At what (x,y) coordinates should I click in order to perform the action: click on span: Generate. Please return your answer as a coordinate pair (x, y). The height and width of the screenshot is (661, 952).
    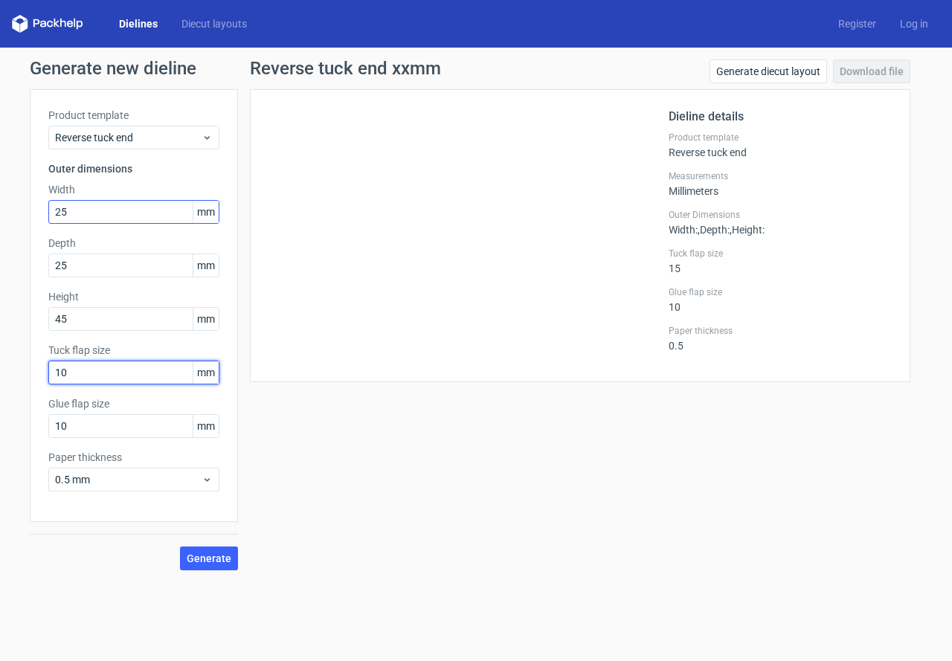
    Looking at the image, I should click on (209, 559).